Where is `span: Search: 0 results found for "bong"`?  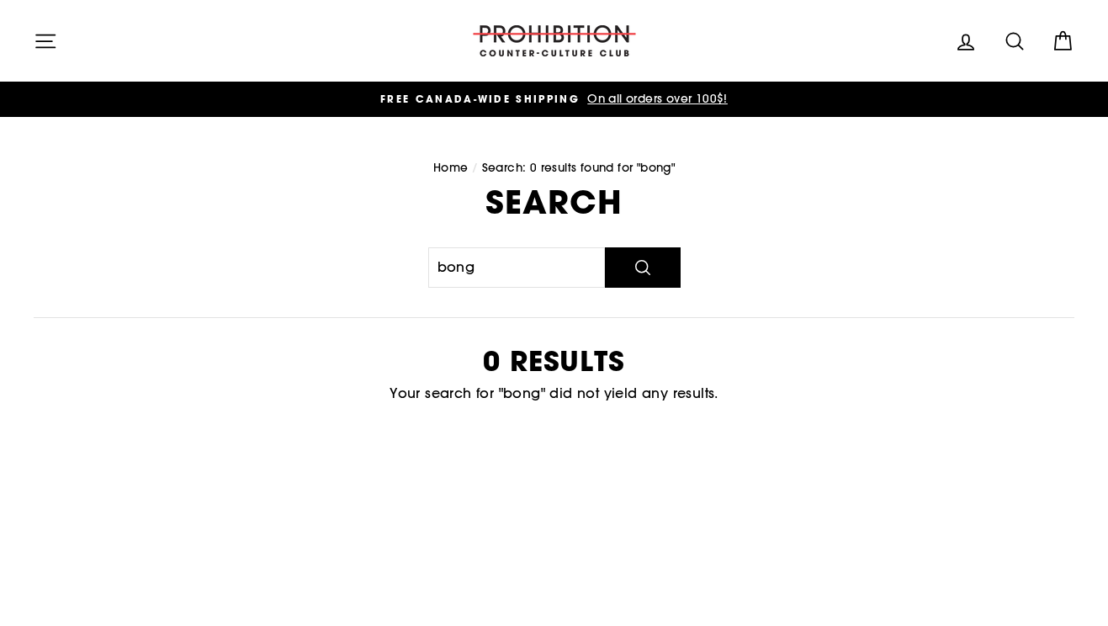
span: Search: 0 results found for "bong" is located at coordinates (579, 167).